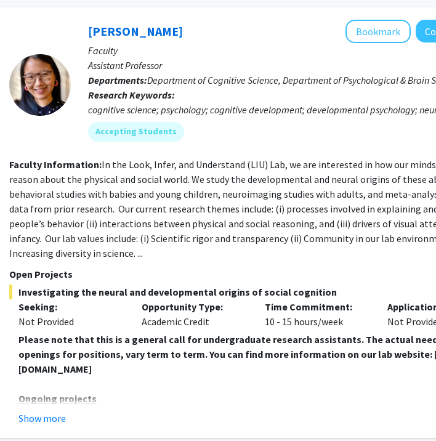 This screenshot has width=436, height=441. What do you see at coordinates (317, 314) in the screenshot?
I see `div: 10 - 15 hours/week` at bounding box center [317, 314].